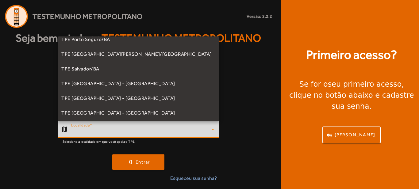 The width and height of the screenshot is (419, 189). What do you see at coordinates (86, 40) in the screenshot?
I see `span: TPE Porto Seguro/BA` at bounding box center [86, 40].